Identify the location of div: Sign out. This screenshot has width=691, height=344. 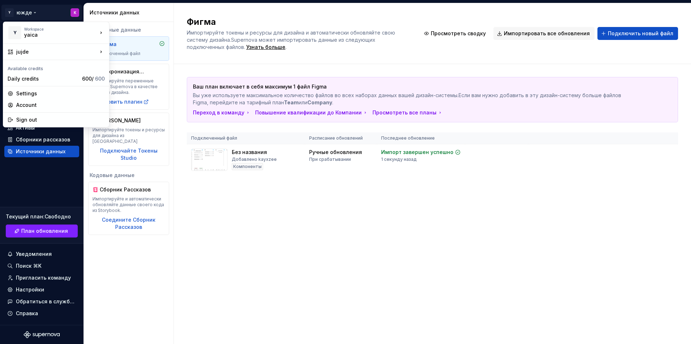
(60, 120).